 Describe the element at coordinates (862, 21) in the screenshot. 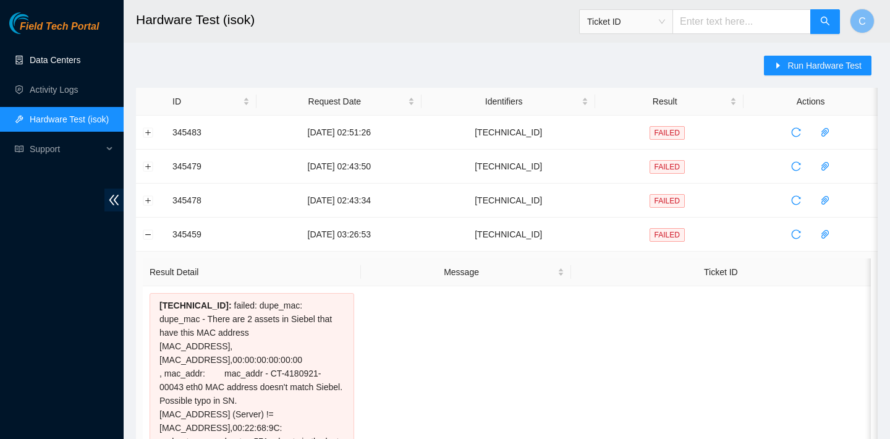

I see `button: C` at that location.